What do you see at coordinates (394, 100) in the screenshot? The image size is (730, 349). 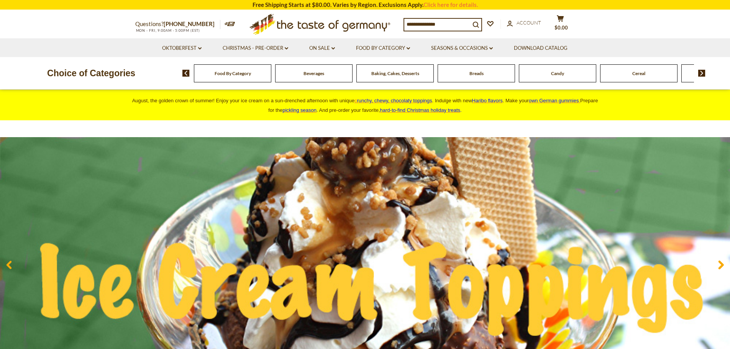 I see `span: runchy, chewy, chocolaty toppings` at bounding box center [394, 100].